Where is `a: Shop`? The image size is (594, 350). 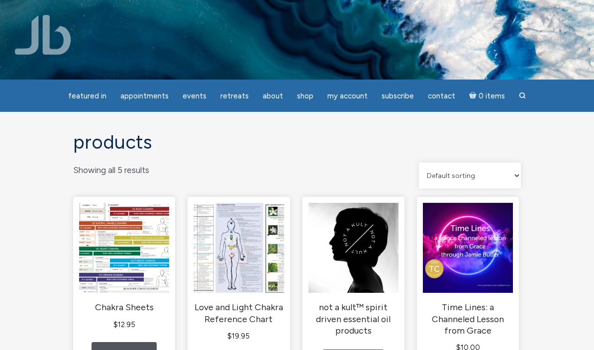
a: Shop is located at coordinates (305, 96).